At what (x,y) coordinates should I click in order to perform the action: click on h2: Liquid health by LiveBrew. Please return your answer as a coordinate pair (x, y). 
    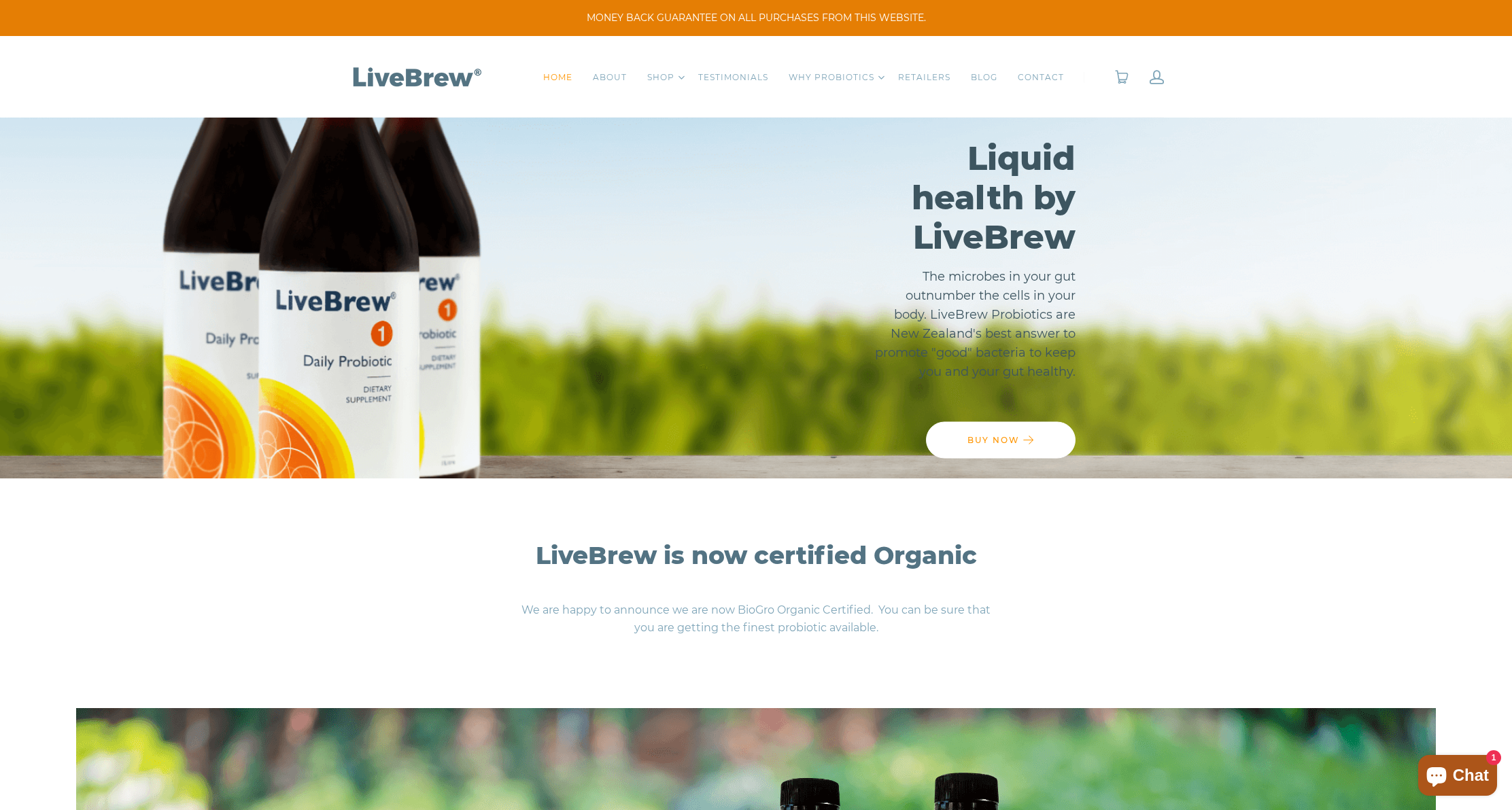
    Looking at the image, I should click on (972, 197).